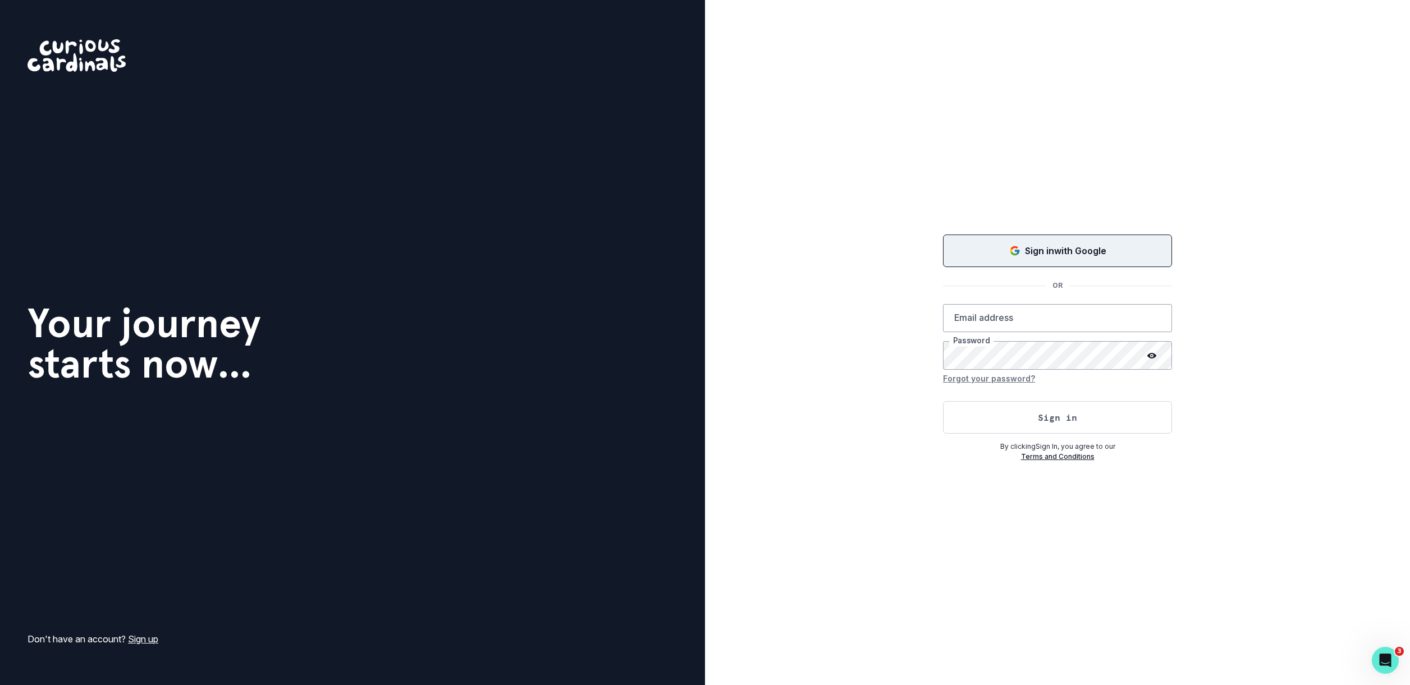 The height and width of the screenshot is (685, 1410). I want to click on p: Don't have an account?, so click(93, 639).